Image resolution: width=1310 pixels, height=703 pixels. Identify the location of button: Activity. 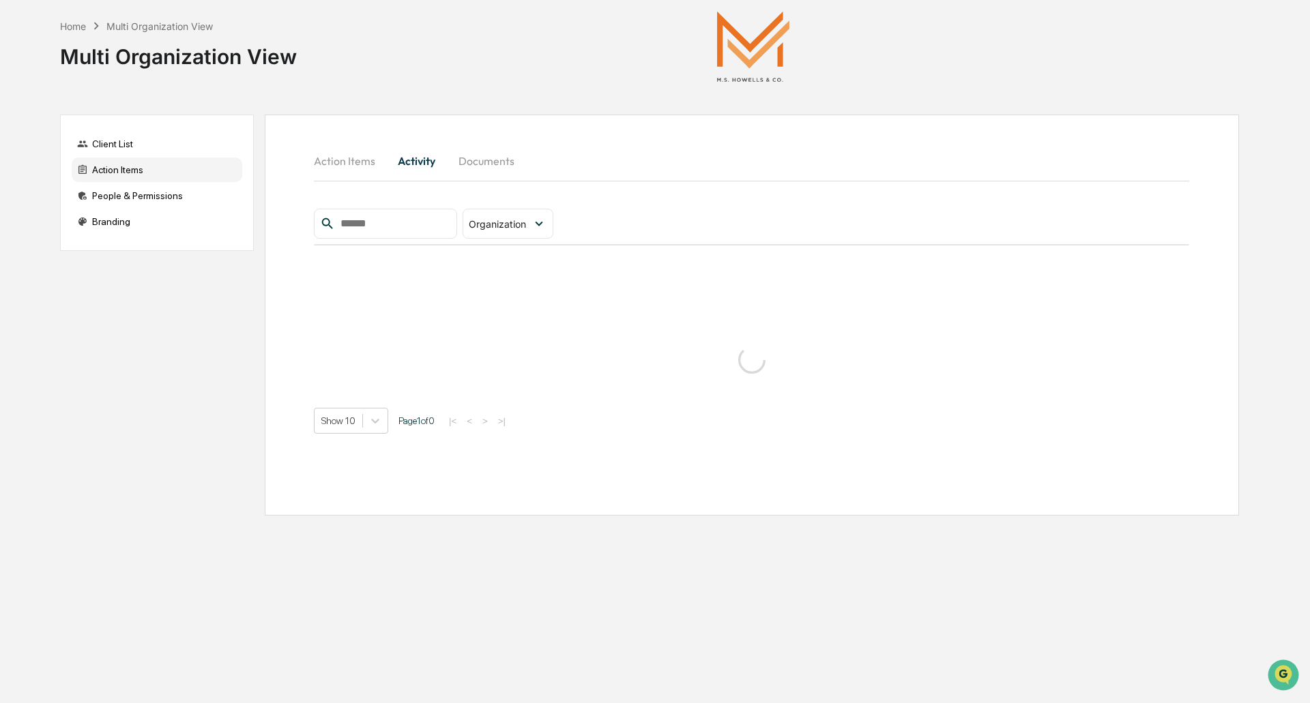
(417, 161).